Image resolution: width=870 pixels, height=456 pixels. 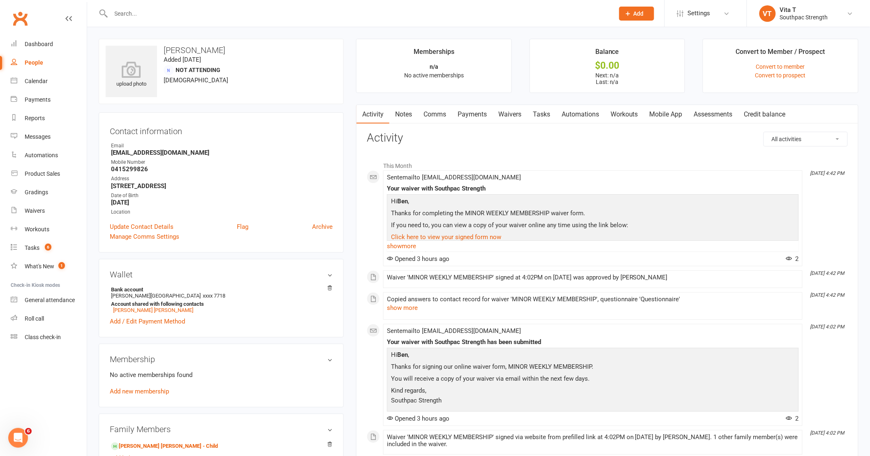 What do you see at coordinates (131, 75) in the screenshot?
I see `div: upload photo` at bounding box center [131, 75].